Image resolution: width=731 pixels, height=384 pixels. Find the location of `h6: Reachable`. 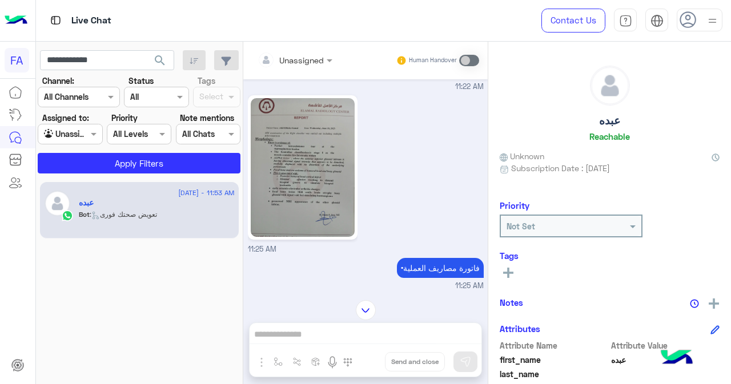

h6: Reachable is located at coordinates (609, 136).